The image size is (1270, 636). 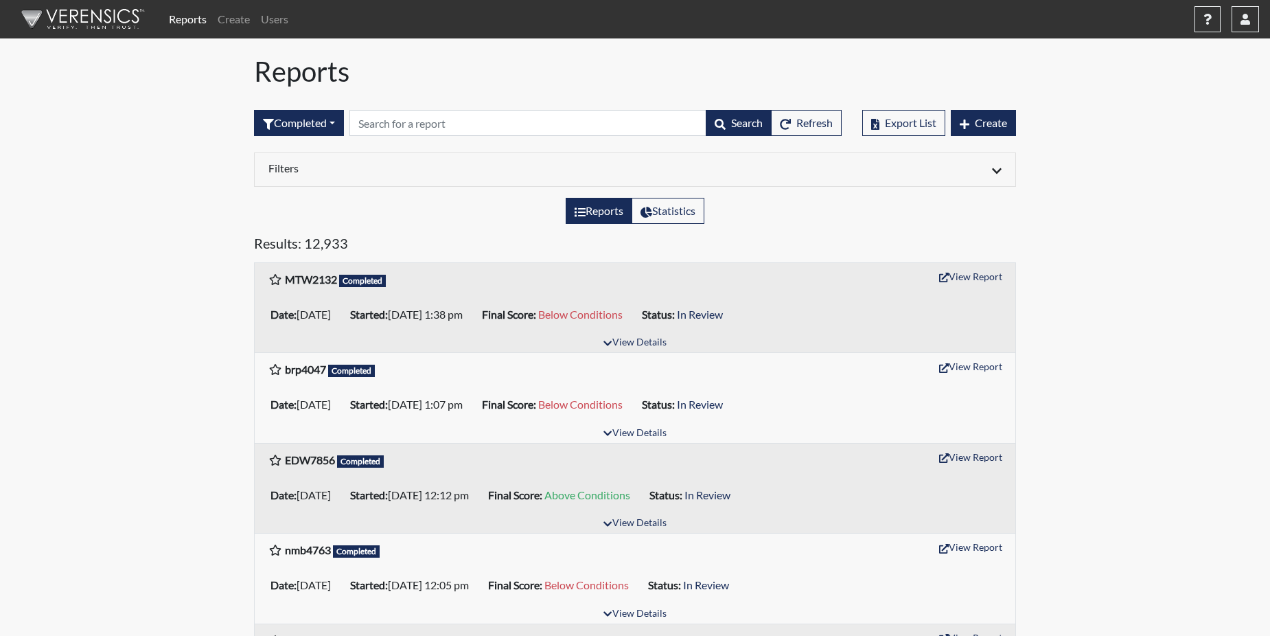 I want to click on button: Completed, so click(x=299, y=123).